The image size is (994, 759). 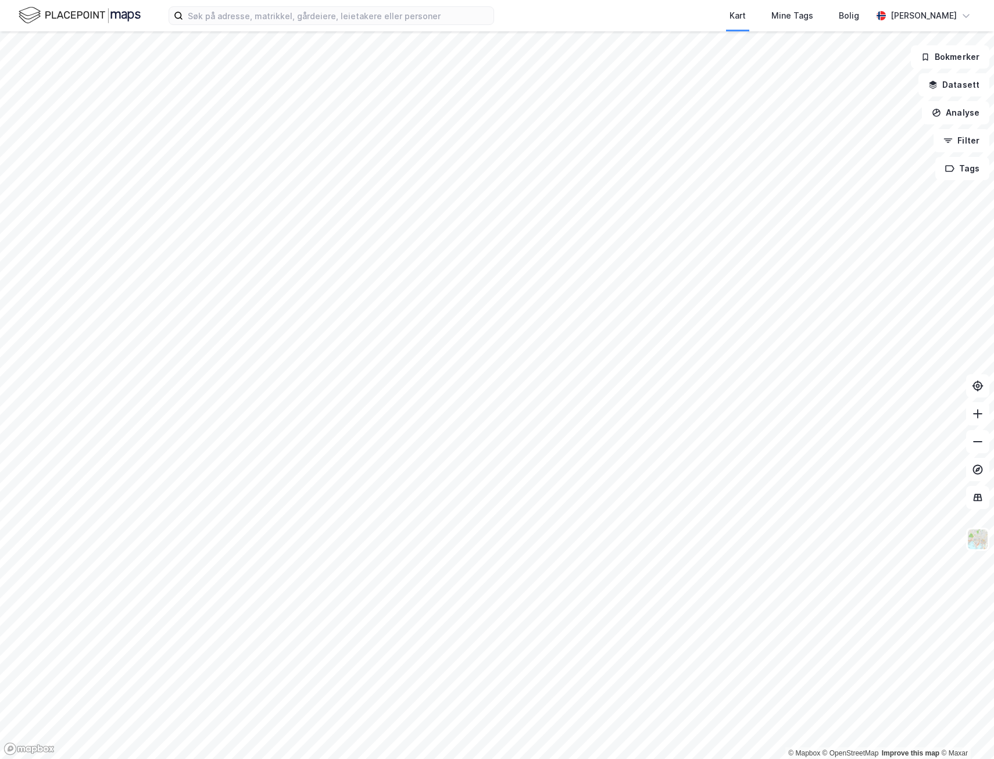 I want to click on img: logo.f888ab2527a4732fd821a326f86c7f29.svg, so click(x=80, y=15).